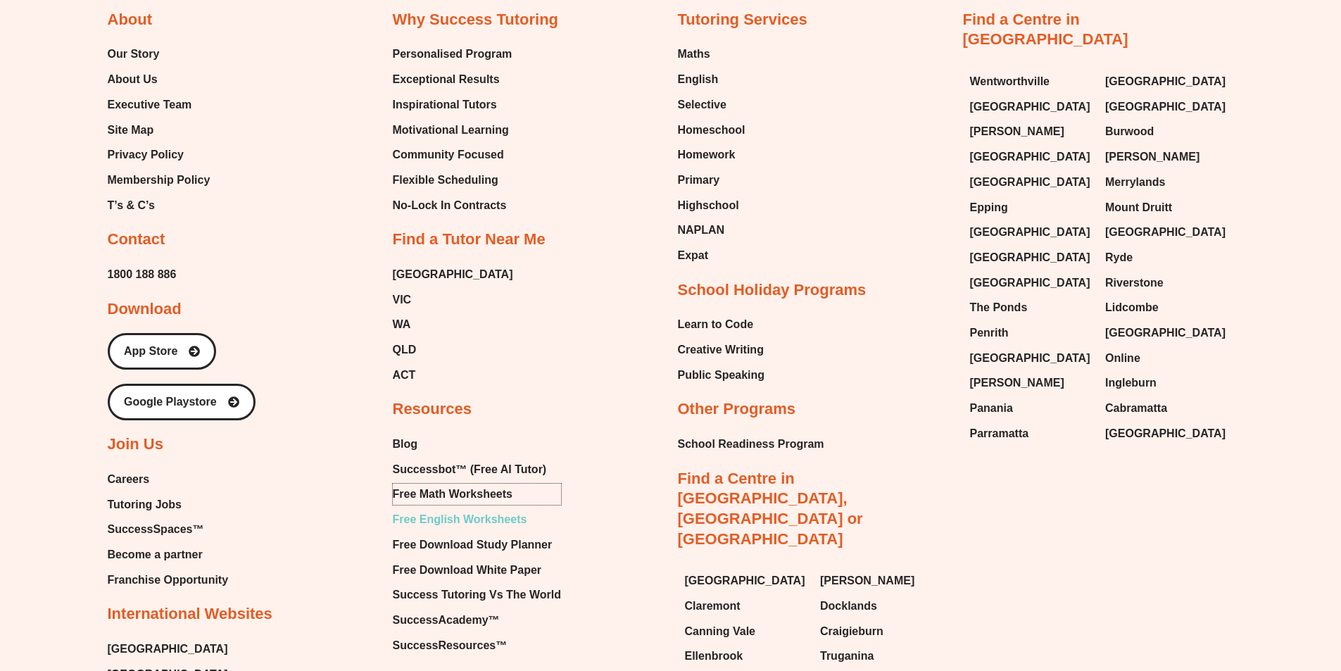  What do you see at coordinates (146, 155) in the screenshot?
I see `span: Privacy Policy` at bounding box center [146, 155].